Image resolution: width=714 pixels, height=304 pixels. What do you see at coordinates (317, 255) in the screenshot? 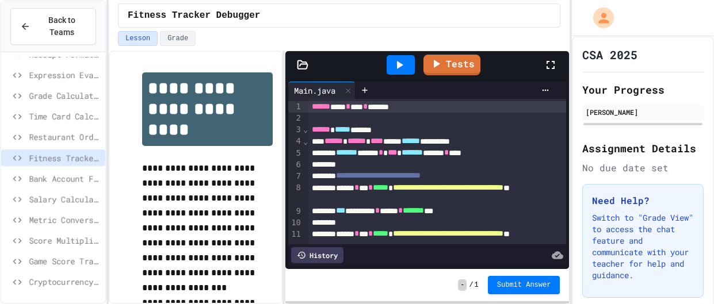
I see `div: History` at bounding box center [317, 255].